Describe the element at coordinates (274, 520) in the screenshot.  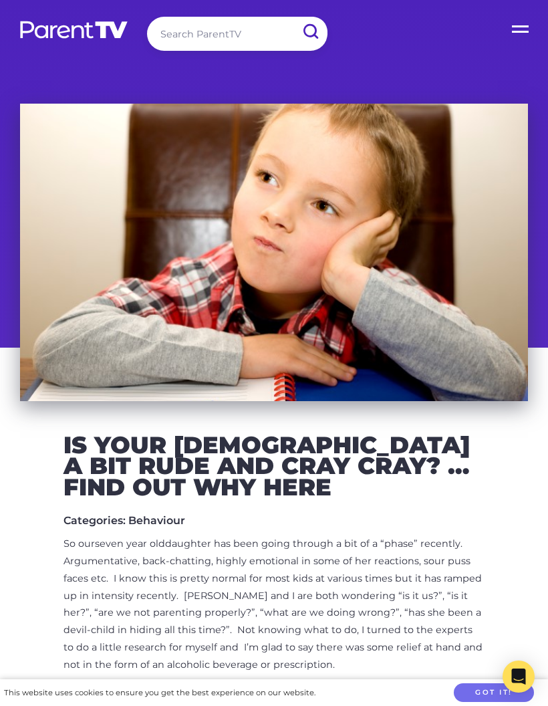
I see `h5: Categories: Behaviour` at that location.